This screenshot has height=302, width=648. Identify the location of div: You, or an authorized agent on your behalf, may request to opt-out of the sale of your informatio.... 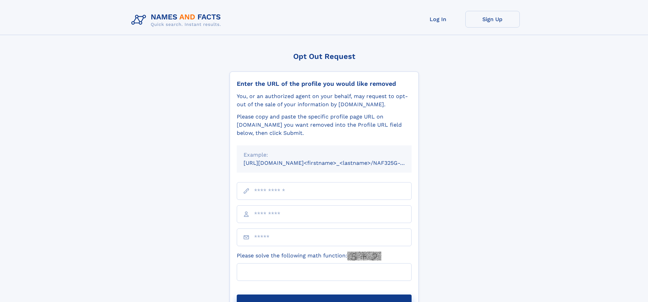
(324, 100).